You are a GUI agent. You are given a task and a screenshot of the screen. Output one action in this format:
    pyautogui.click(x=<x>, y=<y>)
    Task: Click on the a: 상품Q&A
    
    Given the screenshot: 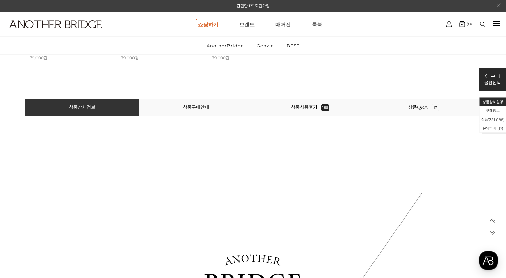 What is the action you would take?
    pyautogui.click(x=423, y=107)
    